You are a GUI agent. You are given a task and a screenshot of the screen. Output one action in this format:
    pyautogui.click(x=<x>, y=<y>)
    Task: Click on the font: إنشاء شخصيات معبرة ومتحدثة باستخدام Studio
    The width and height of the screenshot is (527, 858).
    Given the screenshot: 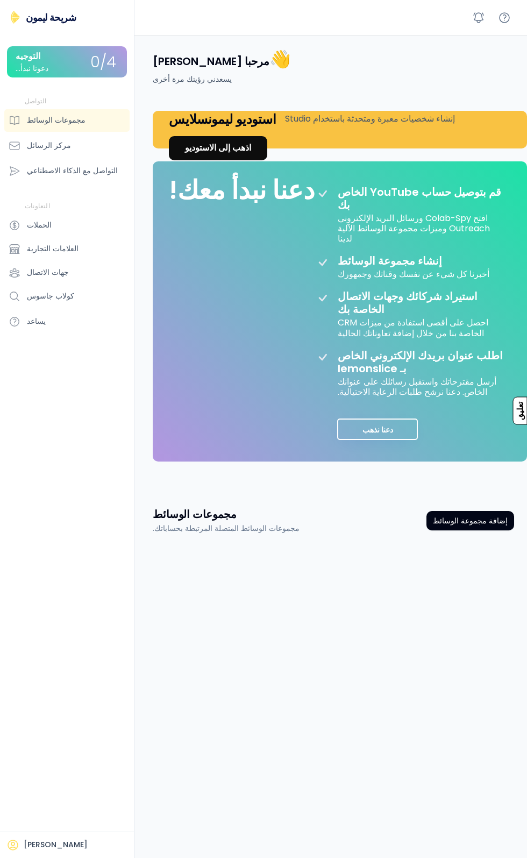 What is the action you would take?
    pyautogui.click(x=370, y=118)
    